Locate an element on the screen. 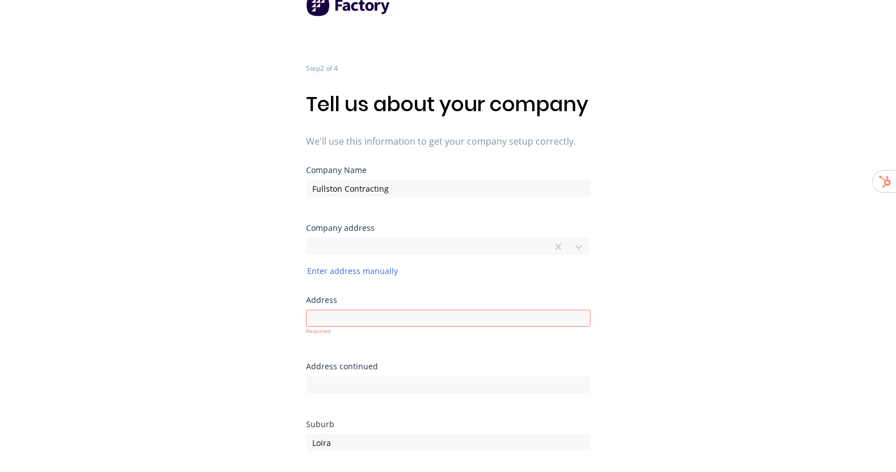 Image resolution: width=896 pixels, height=472 pixels. div: Company Name is located at coordinates (449, 170).